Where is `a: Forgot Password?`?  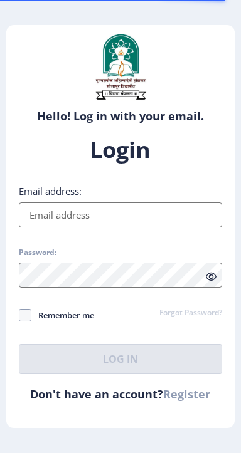 a: Forgot Password? is located at coordinates (191, 313).